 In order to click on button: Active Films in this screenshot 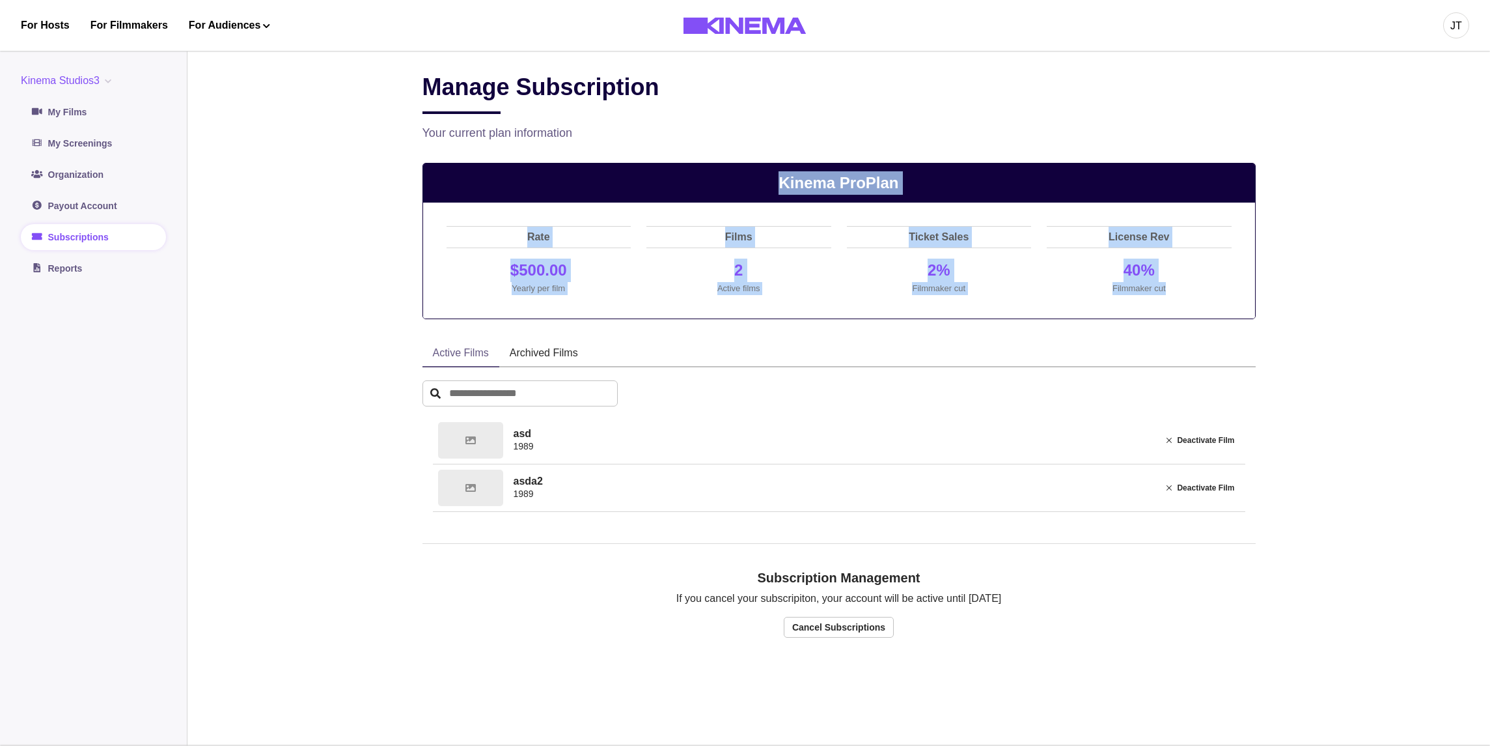, I will do `click(461, 354)`.